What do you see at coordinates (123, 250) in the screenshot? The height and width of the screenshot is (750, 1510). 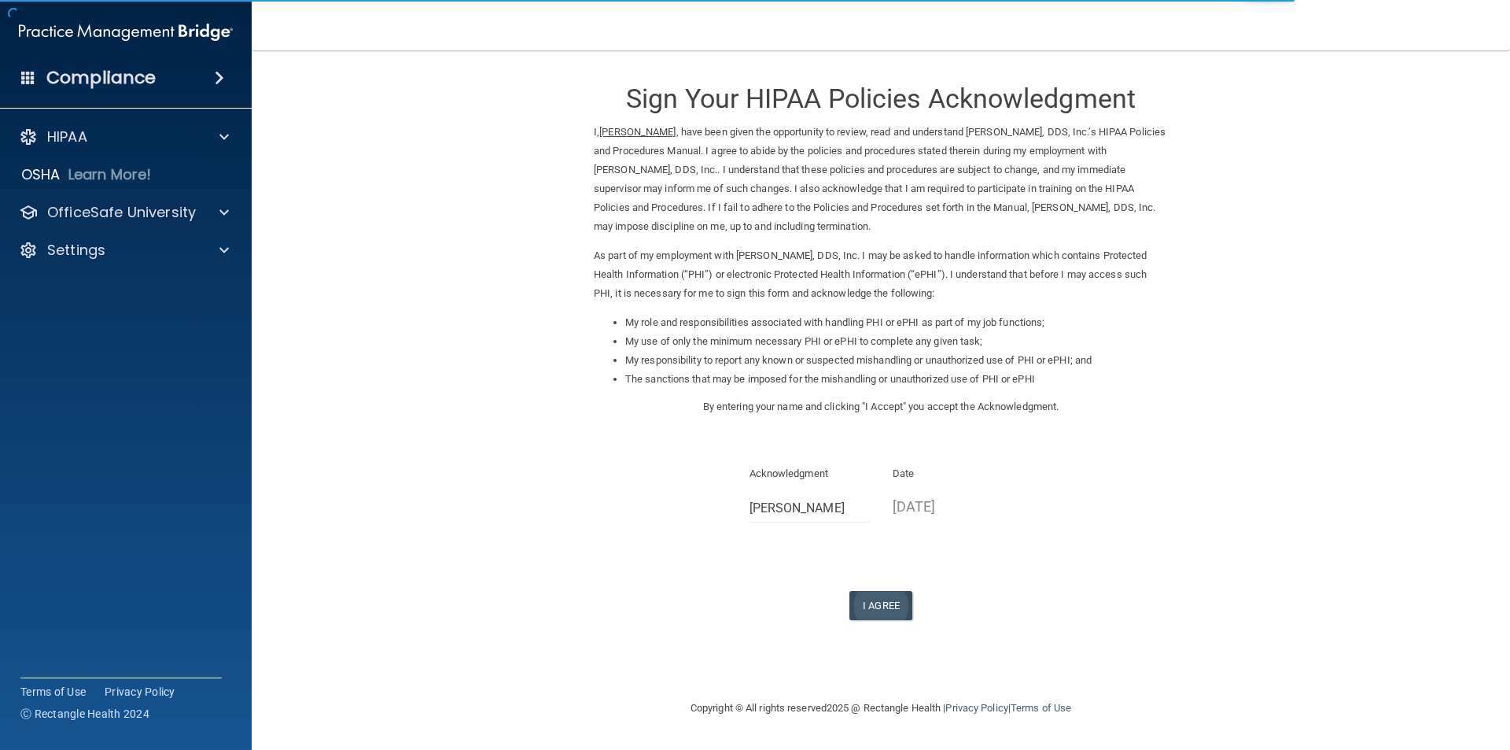 I see `a: Settings` at bounding box center [123, 250].